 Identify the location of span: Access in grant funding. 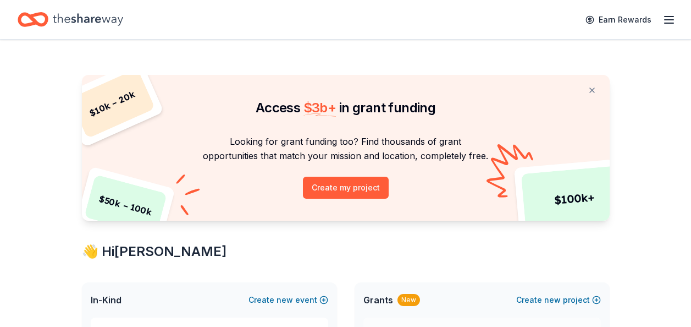
(345, 107).